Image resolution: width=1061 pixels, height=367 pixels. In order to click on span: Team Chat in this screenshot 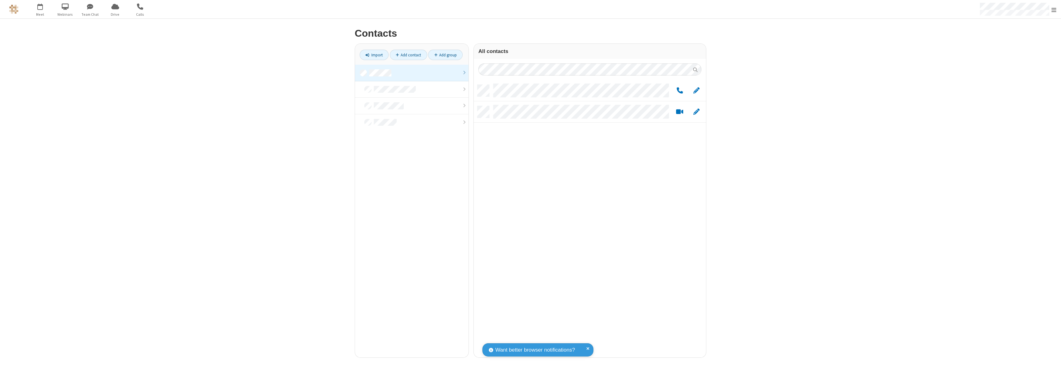, I will do `click(90, 14)`.